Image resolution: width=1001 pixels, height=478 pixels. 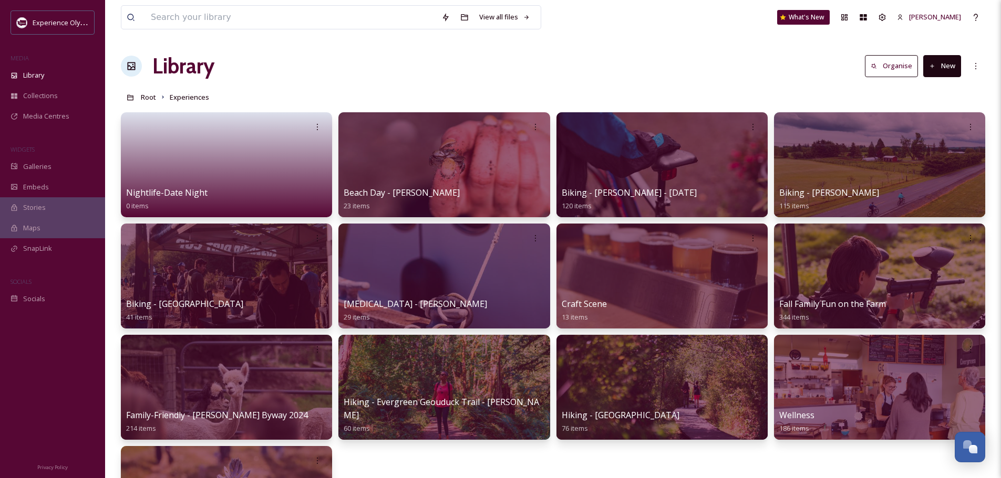 What do you see at coordinates (37, 166) in the screenshot?
I see `span: Galleries` at bounding box center [37, 166].